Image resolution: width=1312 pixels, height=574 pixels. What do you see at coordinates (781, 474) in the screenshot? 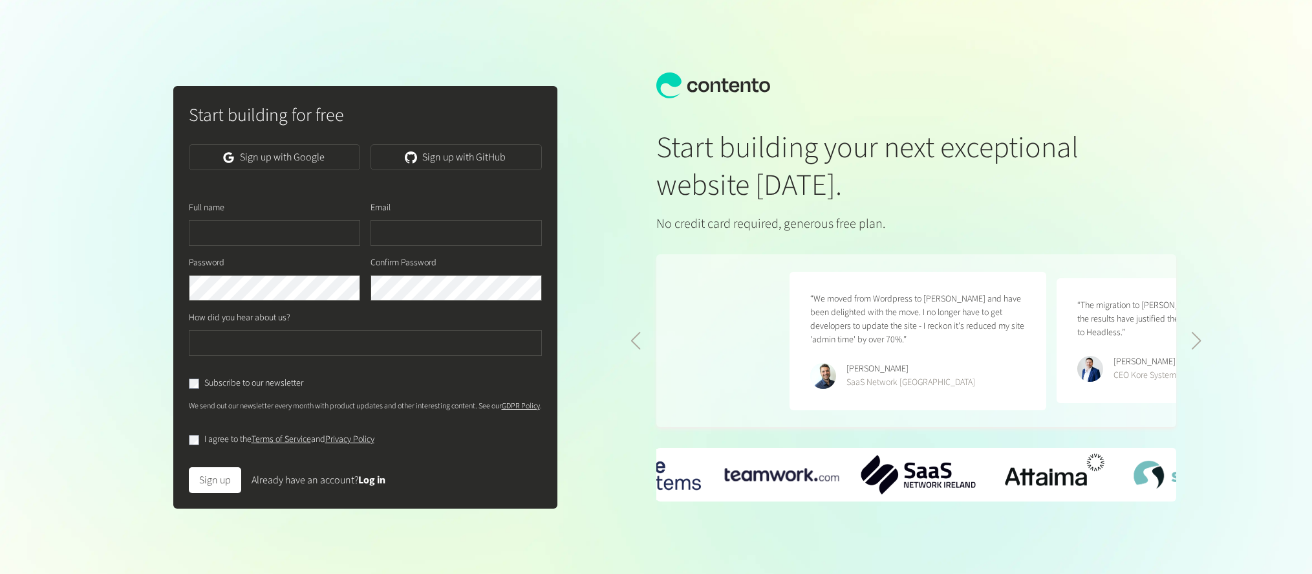
I see `img: teamwork-logo.png` at bounding box center [781, 474].